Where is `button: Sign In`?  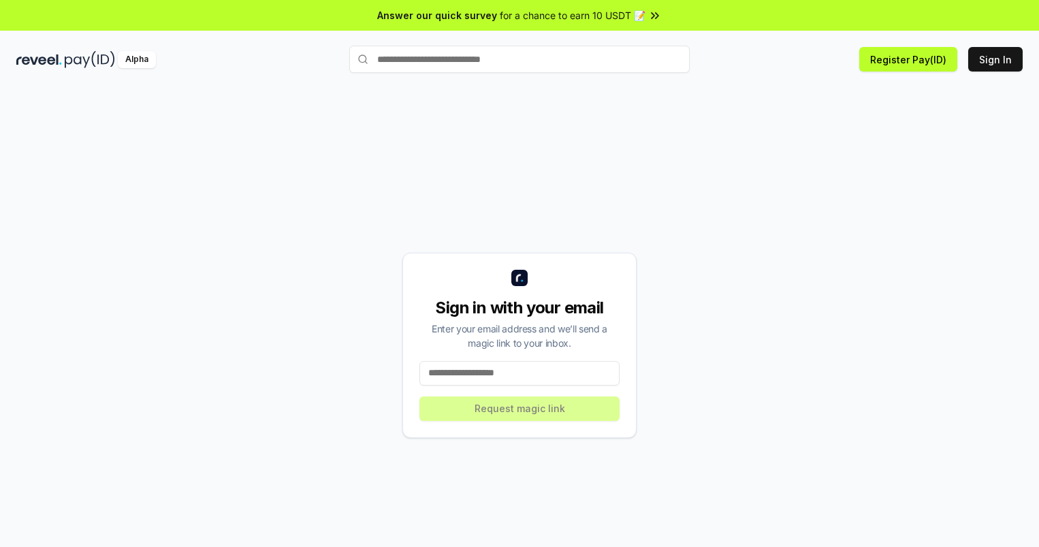
button: Sign In is located at coordinates (995, 59).